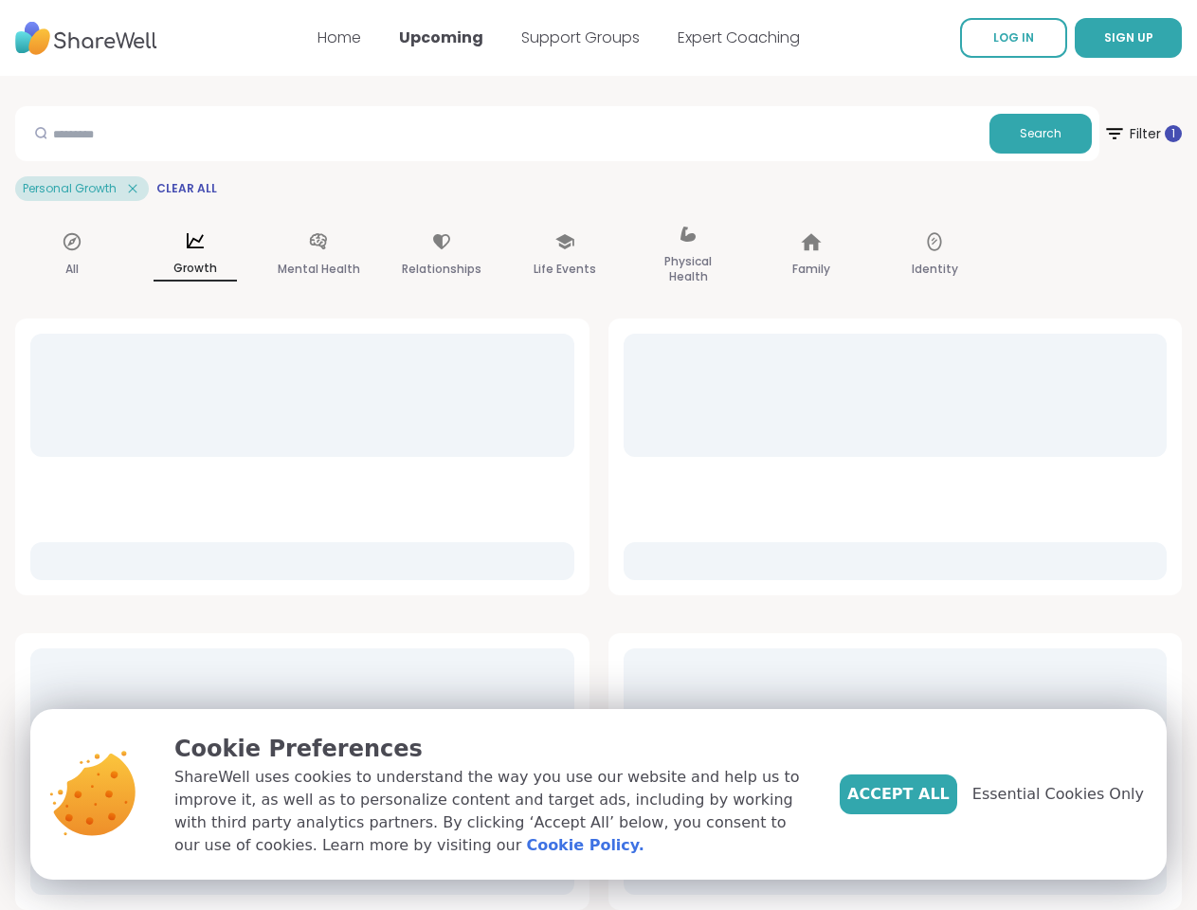  I want to click on button: SIGN UP, so click(1127, 38).